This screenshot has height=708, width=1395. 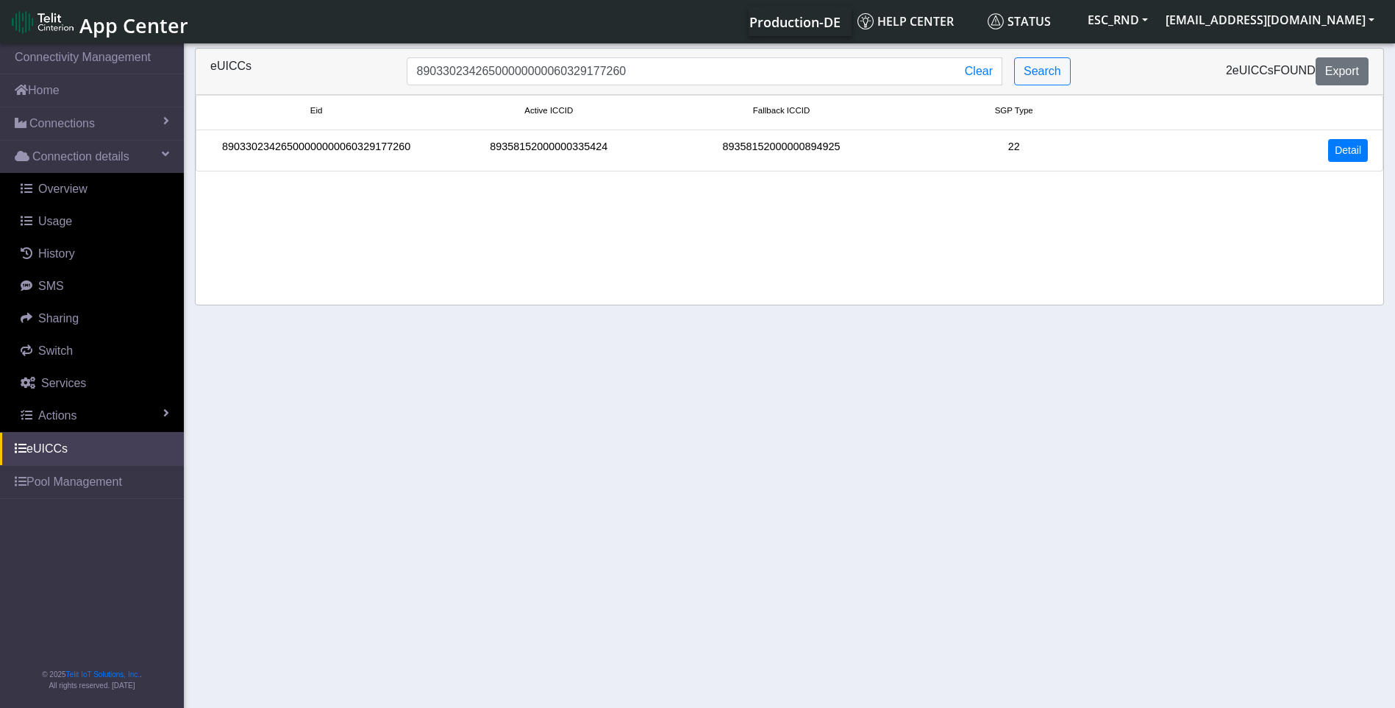 I want to click on span: SGP Type, so click(x=1014, y=110).